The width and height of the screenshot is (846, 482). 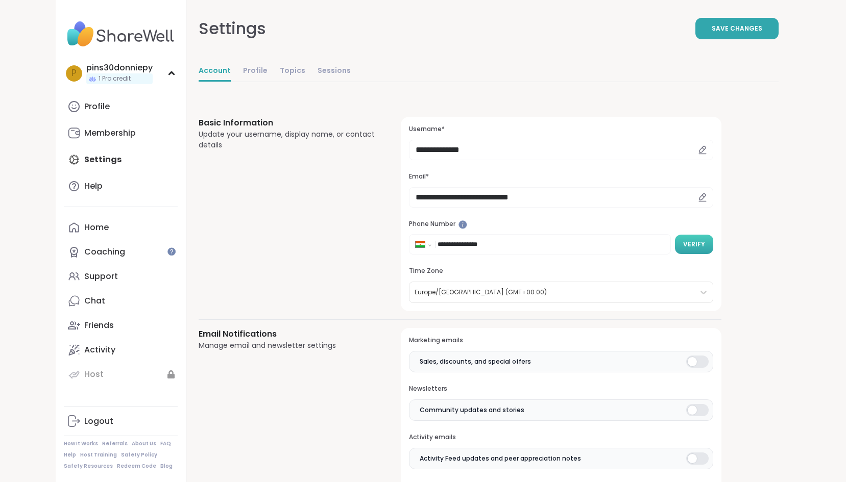 I want to click on span: Save Changes, so click(x=737, y=29).